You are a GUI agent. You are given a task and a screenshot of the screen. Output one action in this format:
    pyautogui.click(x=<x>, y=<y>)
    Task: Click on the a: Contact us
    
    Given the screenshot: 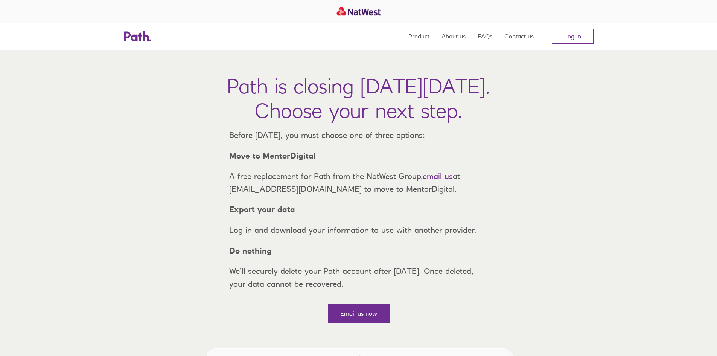 What is the action you would take?
    pyautogui.click(x=519, y=36)
    